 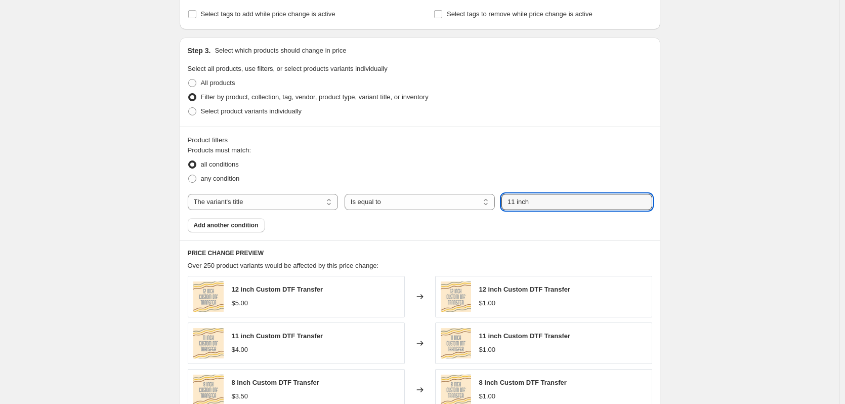 I want to click on span: Add another condition, so click(x=226, y=225).